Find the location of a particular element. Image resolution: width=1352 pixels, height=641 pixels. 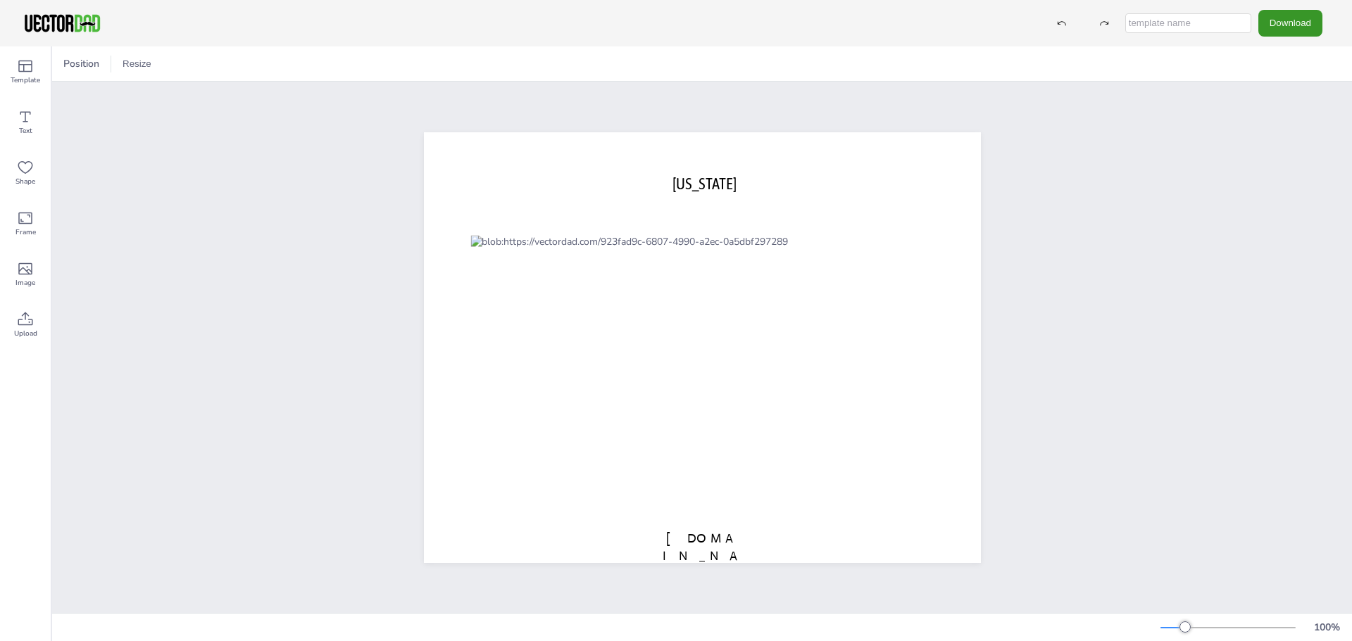

span: Template is located at coordinates (25, 80).